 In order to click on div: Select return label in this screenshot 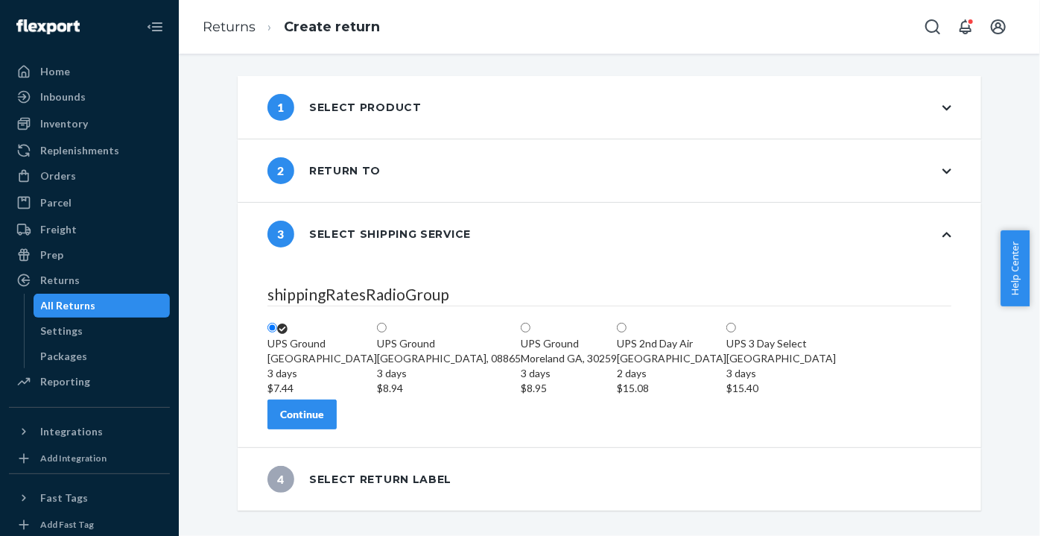, I will do `click(359, 479)`.